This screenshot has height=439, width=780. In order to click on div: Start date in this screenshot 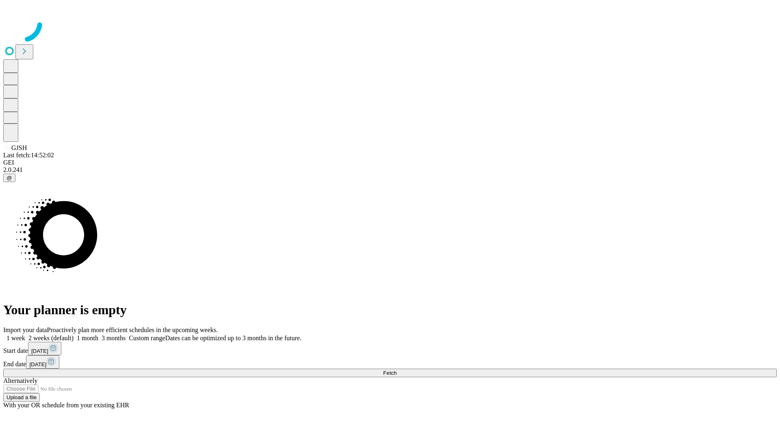, I will do `click(390, 348)`.